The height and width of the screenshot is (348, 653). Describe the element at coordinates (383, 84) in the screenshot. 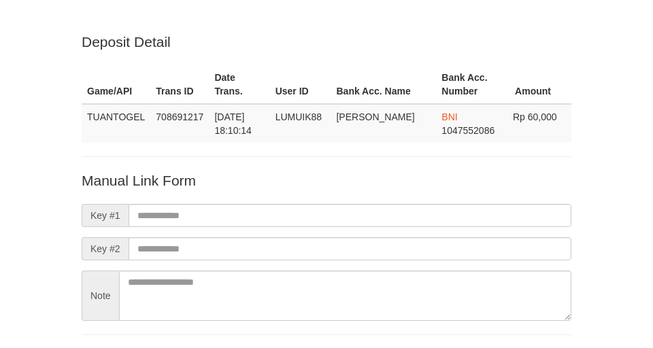

I see `th: Bank Acc. Name` at that location.